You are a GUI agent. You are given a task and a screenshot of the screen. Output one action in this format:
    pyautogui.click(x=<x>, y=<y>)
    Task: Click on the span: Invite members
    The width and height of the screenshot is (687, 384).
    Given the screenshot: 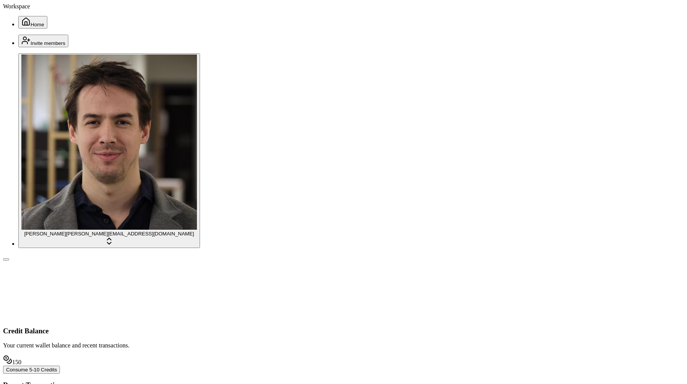 What is the action you would take?
    pyautogui.click(x=48, y=43)
    